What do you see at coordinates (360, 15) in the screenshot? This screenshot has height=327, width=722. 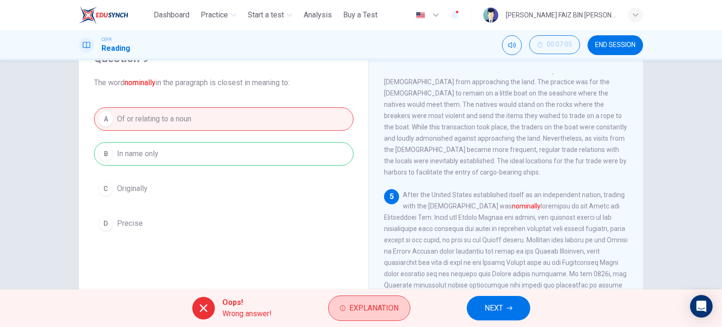 I see `span: Buy a Test` at bounding box center [360, 15].